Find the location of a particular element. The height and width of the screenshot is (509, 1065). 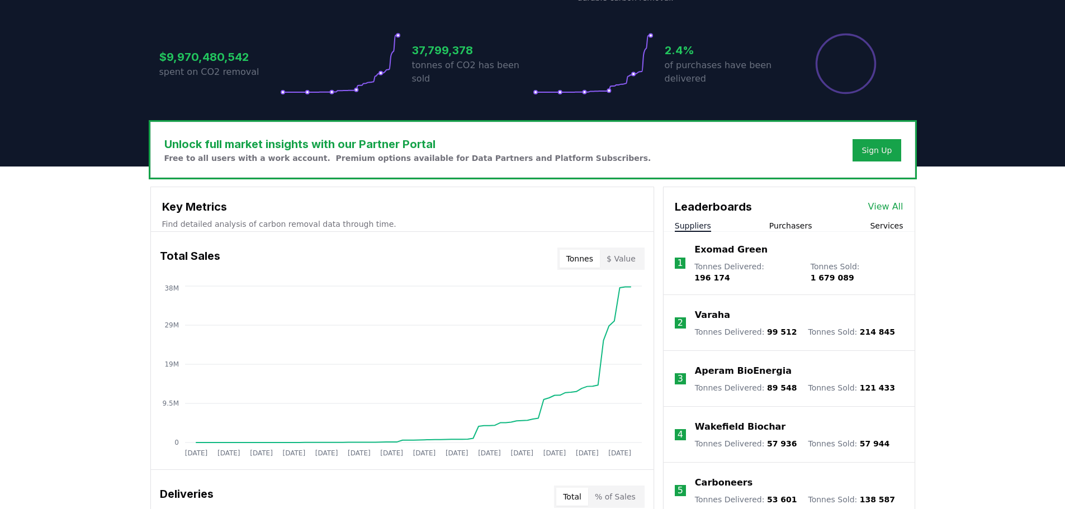

h3: Total Sales is located at coordinates (190, 259).